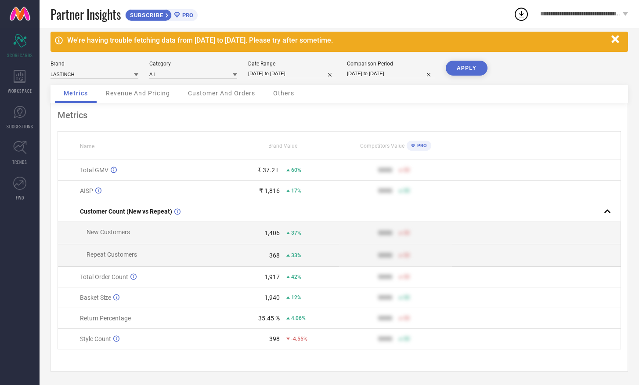  What do you see at coordinates (104, 277) in the screenshot?
I see `span: Total Order Count` at bounding box center [104, 277].